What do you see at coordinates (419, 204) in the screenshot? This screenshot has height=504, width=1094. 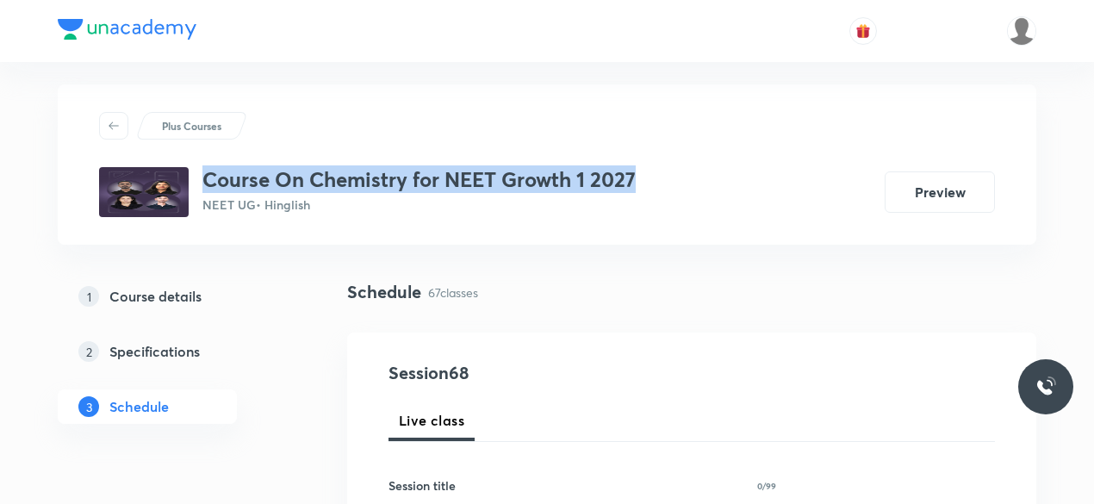 I see `p: NEET UG • Hinglish` at bounding box center [419, 204].